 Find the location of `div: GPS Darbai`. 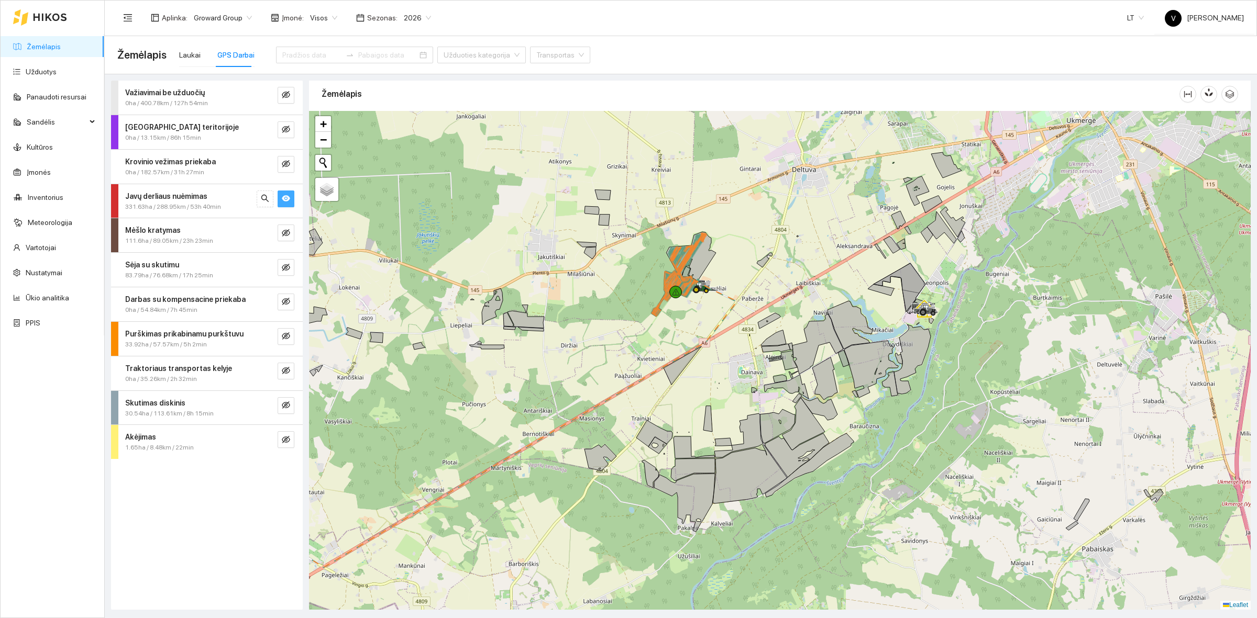

div: GPS Darbai is located at coordinates (236, 55).